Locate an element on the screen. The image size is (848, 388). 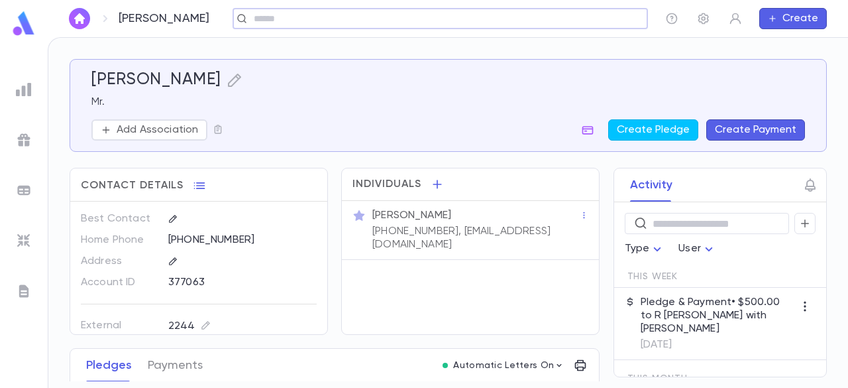
img: logo is located at coordinates (24, 23).